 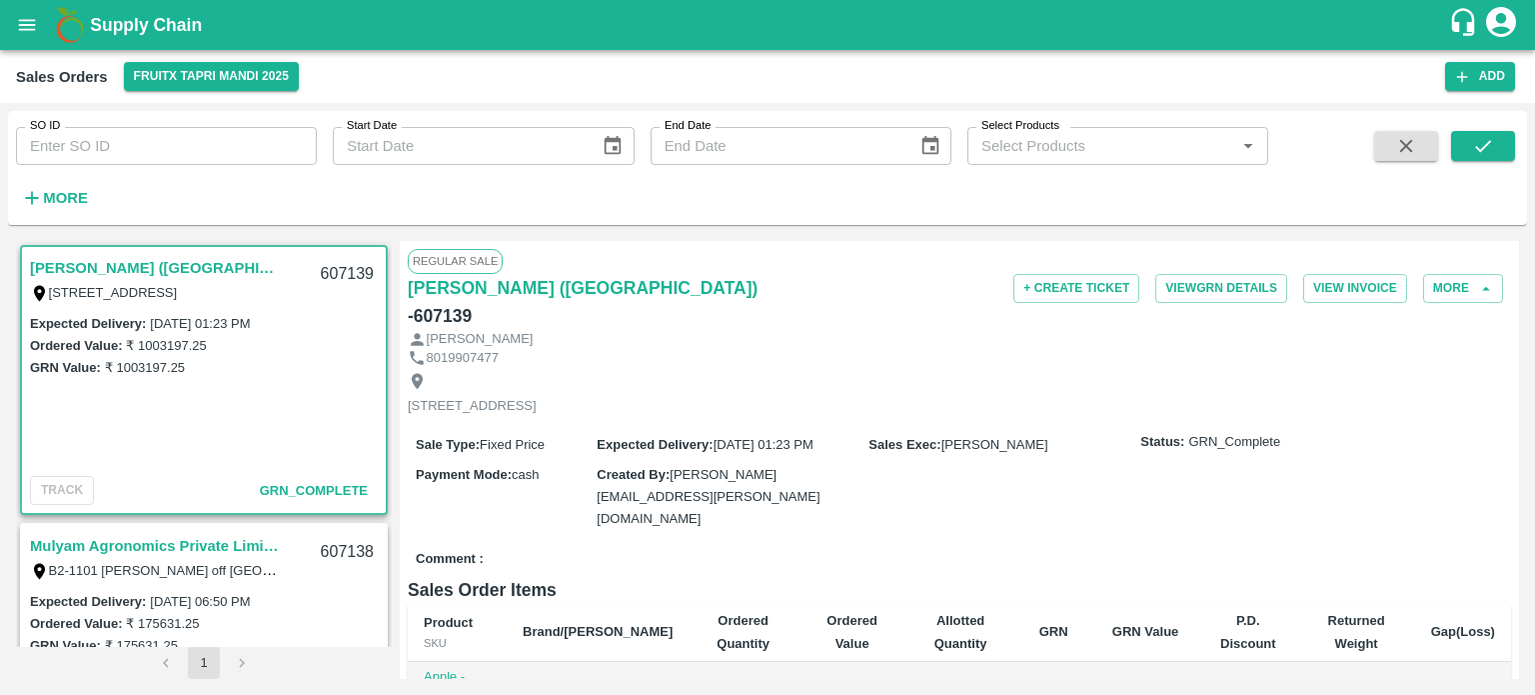 I want to click on p: 8019907477, so click(x=463, y=358).